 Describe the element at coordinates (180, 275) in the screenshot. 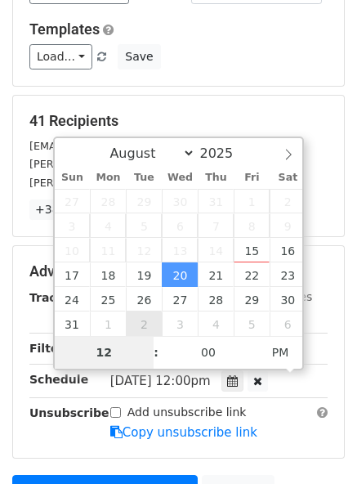

I see `span: August 20, 2025` at that location.